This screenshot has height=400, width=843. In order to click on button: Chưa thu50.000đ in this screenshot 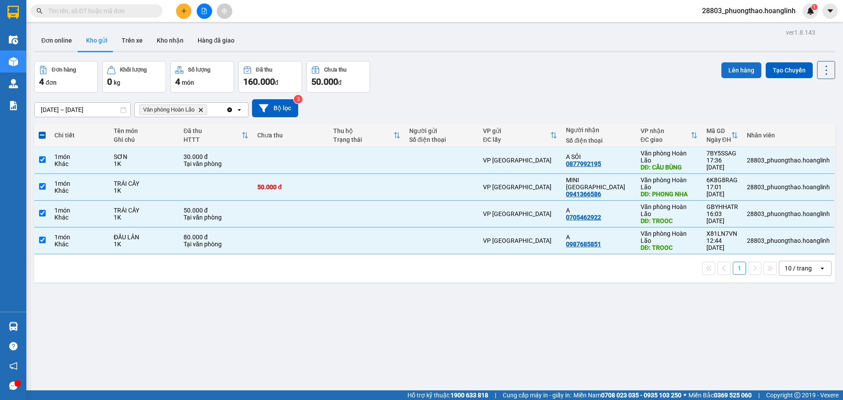, I will do `click(338, 77)`.